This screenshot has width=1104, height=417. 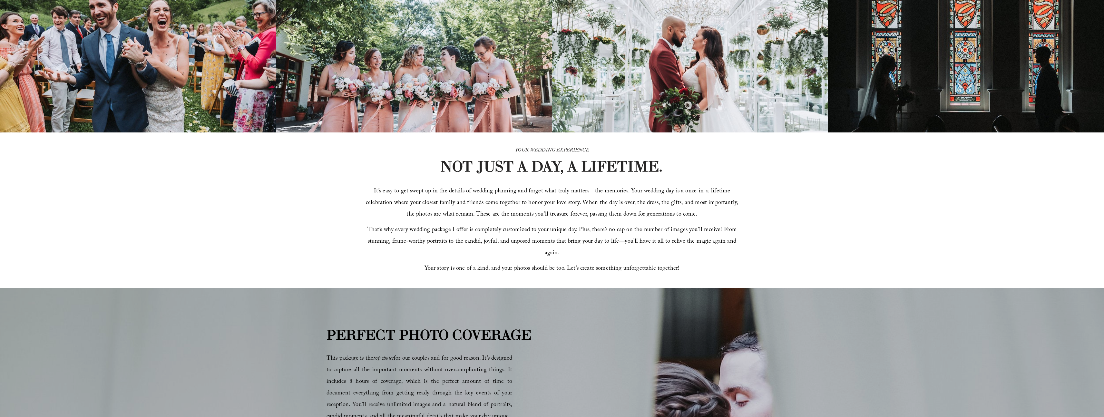 What do you see at coordinates (553, 242) in the screenshot?
I see `span: That’s why every wedding package I offer is completely customized to your unique day. Plus, there...` at bounding box center [553, 242].